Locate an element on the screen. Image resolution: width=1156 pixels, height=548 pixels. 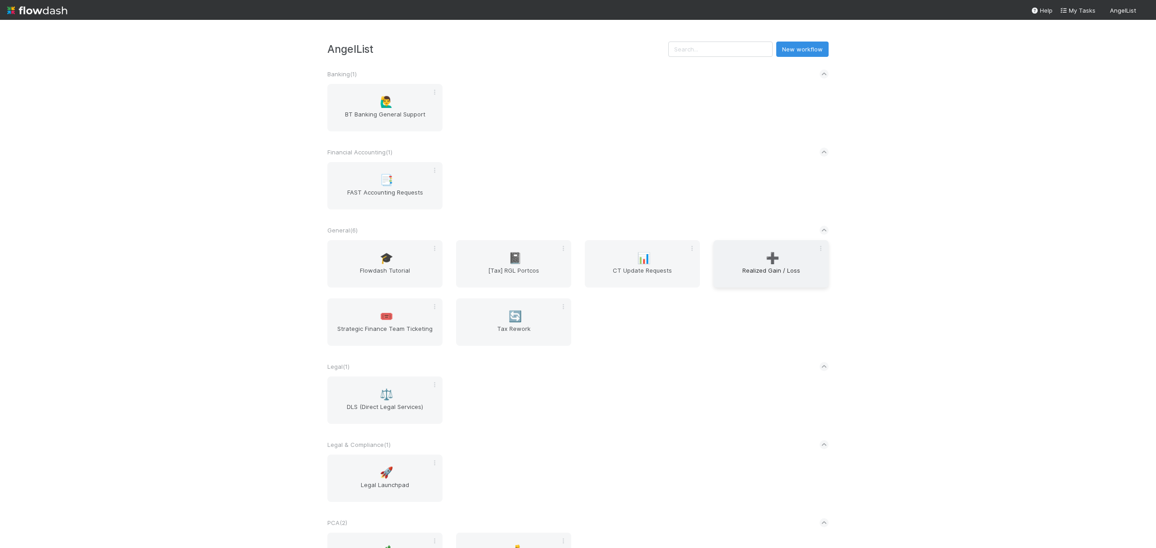
a: 🚀Legal Launchpad is located at coordinates (385, 478).